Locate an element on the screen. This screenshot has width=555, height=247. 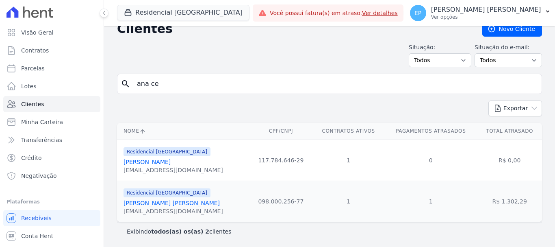
a: Crédito is located at coordinates (52, 158).